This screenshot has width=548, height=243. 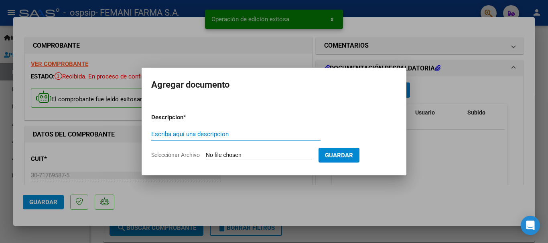 What do you see at coordinates (274, 85) in the screenshot?
I see `h2: Agregar documento` at bounding box center [274, 85].